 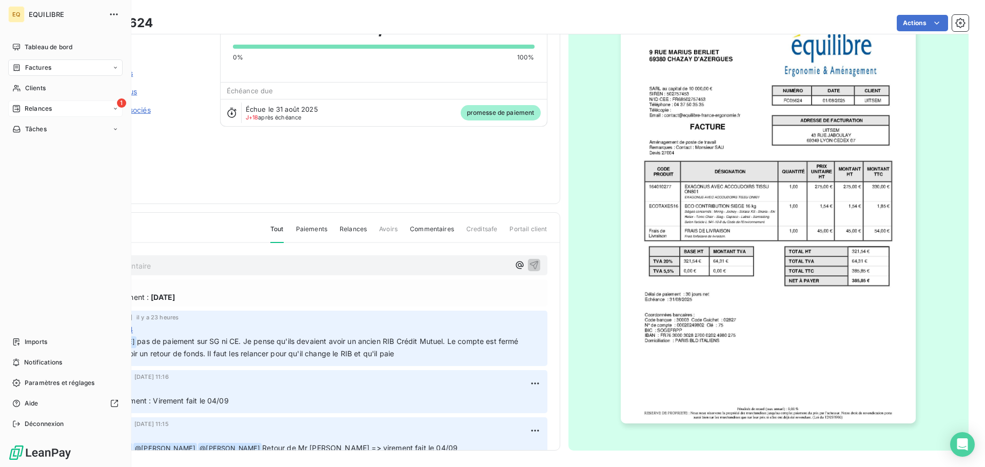 What do you see at coordinates (65, 404) in the screenshot?
I see `a: Aide` at bounding box center [65, 404].